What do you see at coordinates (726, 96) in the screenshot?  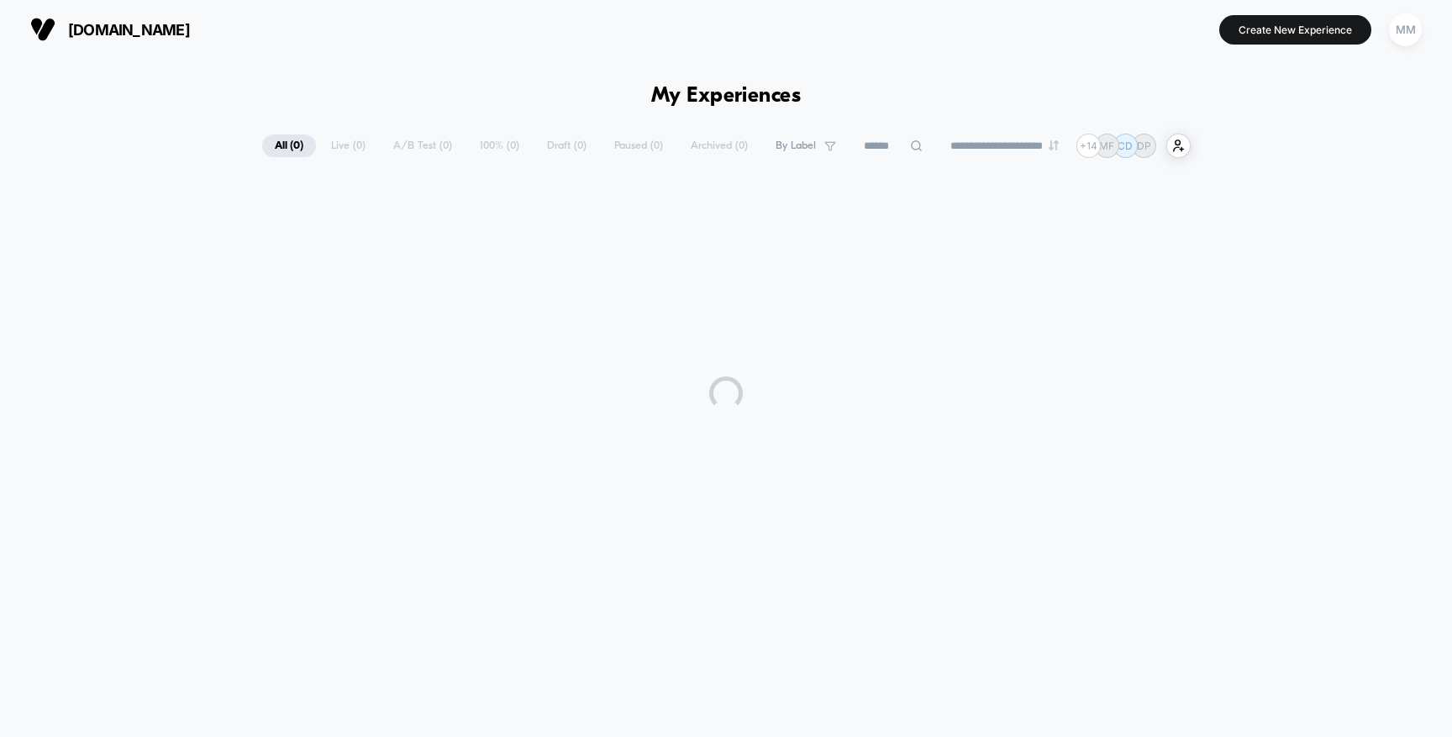 I see `h1: My Experiences` at bounding box center [726, 96].